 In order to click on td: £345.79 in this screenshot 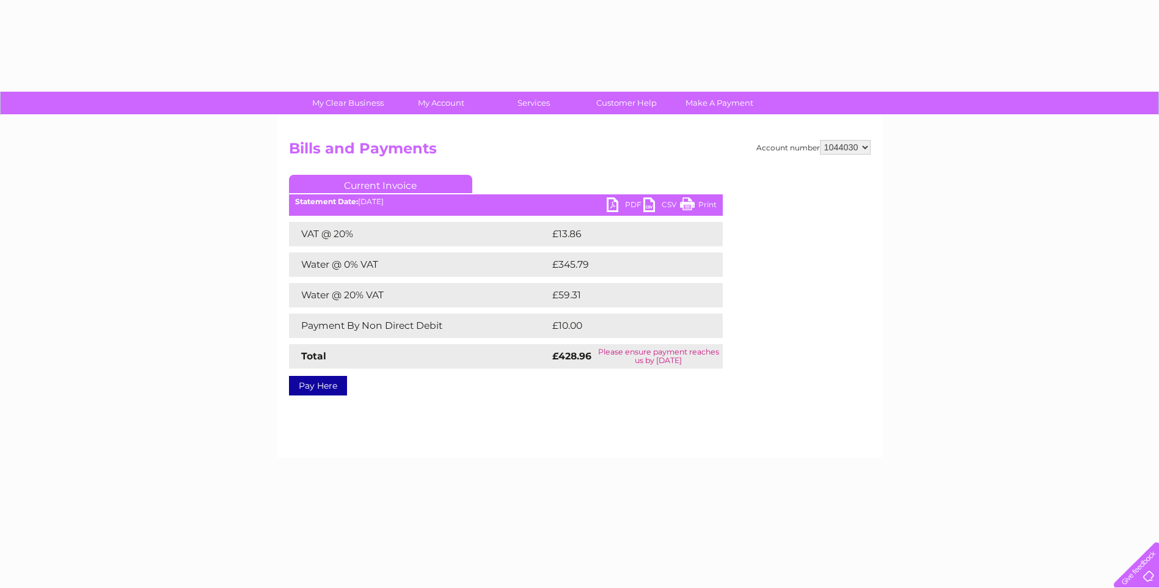, I will do `click(625, 265)`.